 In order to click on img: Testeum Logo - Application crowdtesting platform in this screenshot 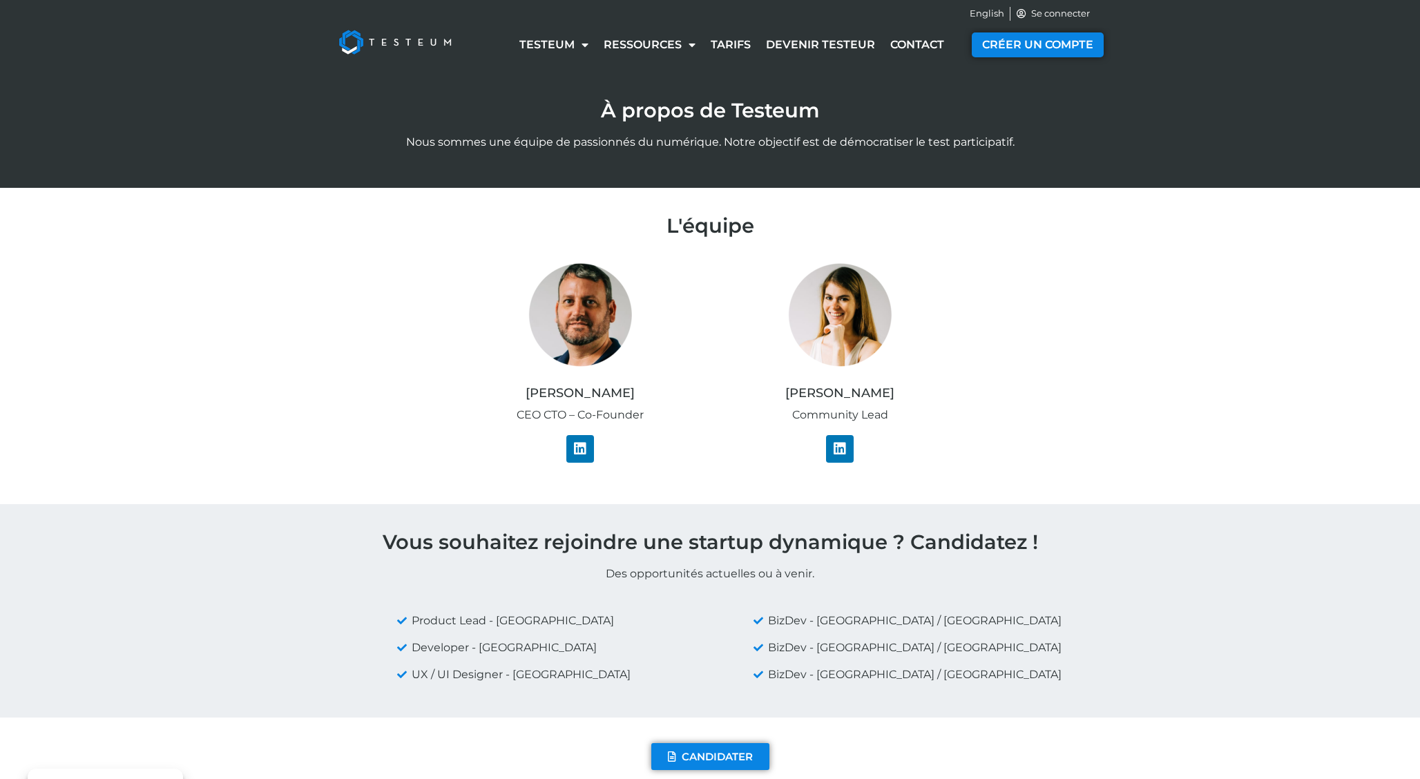, I will do `click(395, 42)`.